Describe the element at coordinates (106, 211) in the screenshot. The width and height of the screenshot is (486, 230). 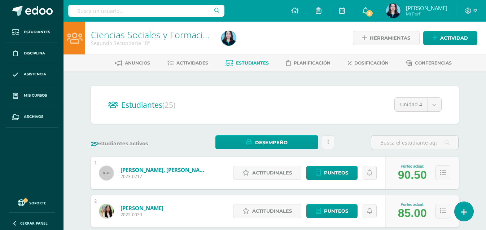
I see `img: ebbd83b7ef747cc4d2899b472b5adeaf.png` at that location.